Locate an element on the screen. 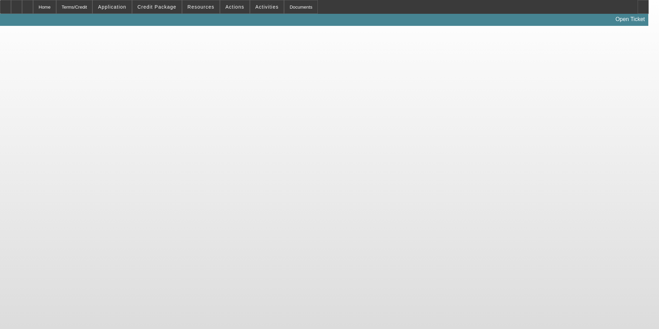  span: Application is located at coordinates (112, 7).